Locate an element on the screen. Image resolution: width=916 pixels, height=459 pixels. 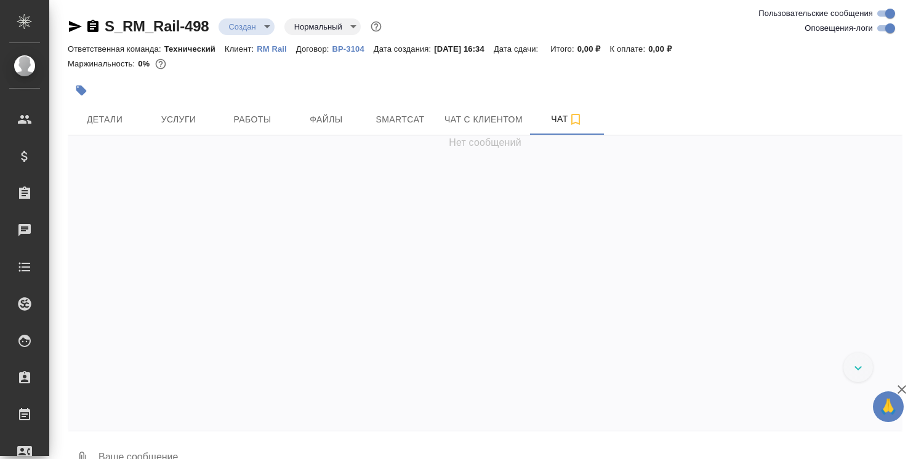
svg: Подписаться is located at coordinates (576, 119).